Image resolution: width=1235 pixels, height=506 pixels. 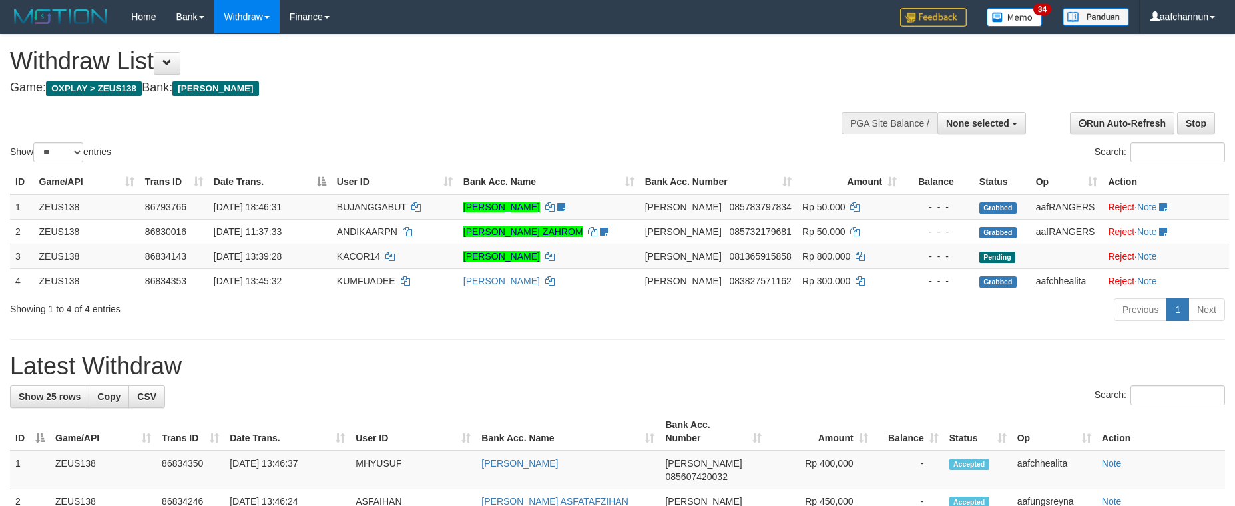 What do you see at coordinates (759, 207) in the screenshot?
I see `span: Copy 085783797834 to clipboard` at bounding box center [759, 207].